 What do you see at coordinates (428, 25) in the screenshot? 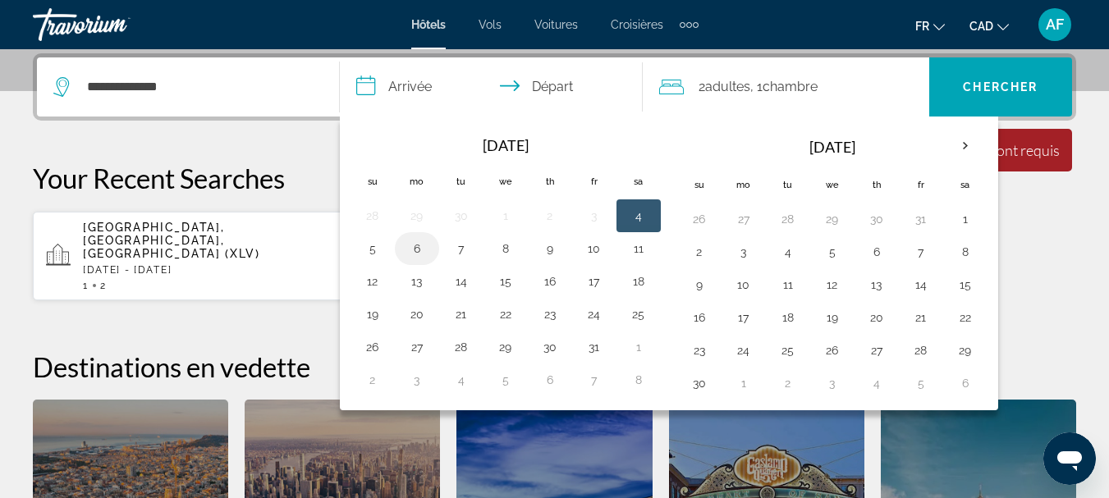
I see `span: Hôtels` at bounding box center [428, 25].